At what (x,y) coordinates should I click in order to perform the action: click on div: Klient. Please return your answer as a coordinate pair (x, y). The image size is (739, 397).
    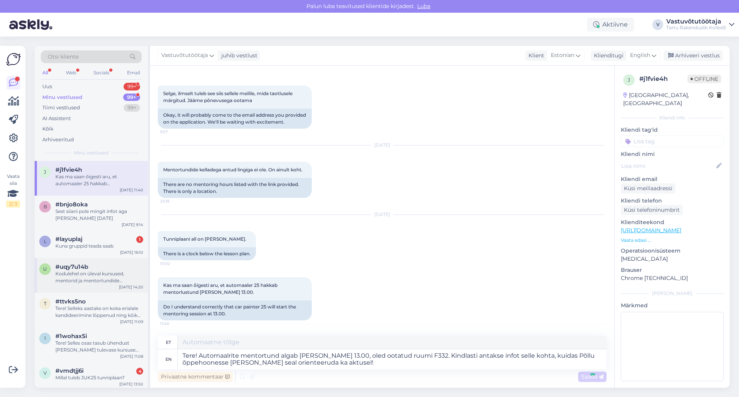
    Looking at the image, I should click on (534, 55).